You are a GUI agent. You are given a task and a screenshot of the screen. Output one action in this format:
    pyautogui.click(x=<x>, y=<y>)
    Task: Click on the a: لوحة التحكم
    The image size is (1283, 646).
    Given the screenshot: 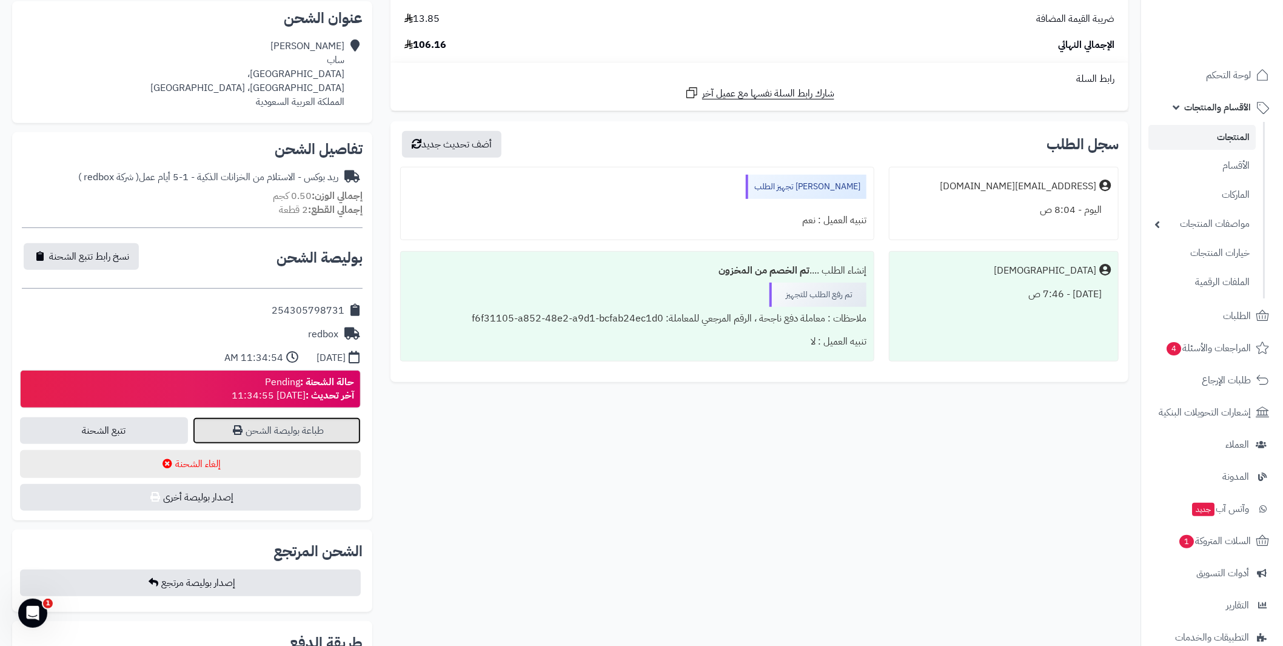 What is the action you would take?
    pyautogui.click(x=1212, y=75)
    